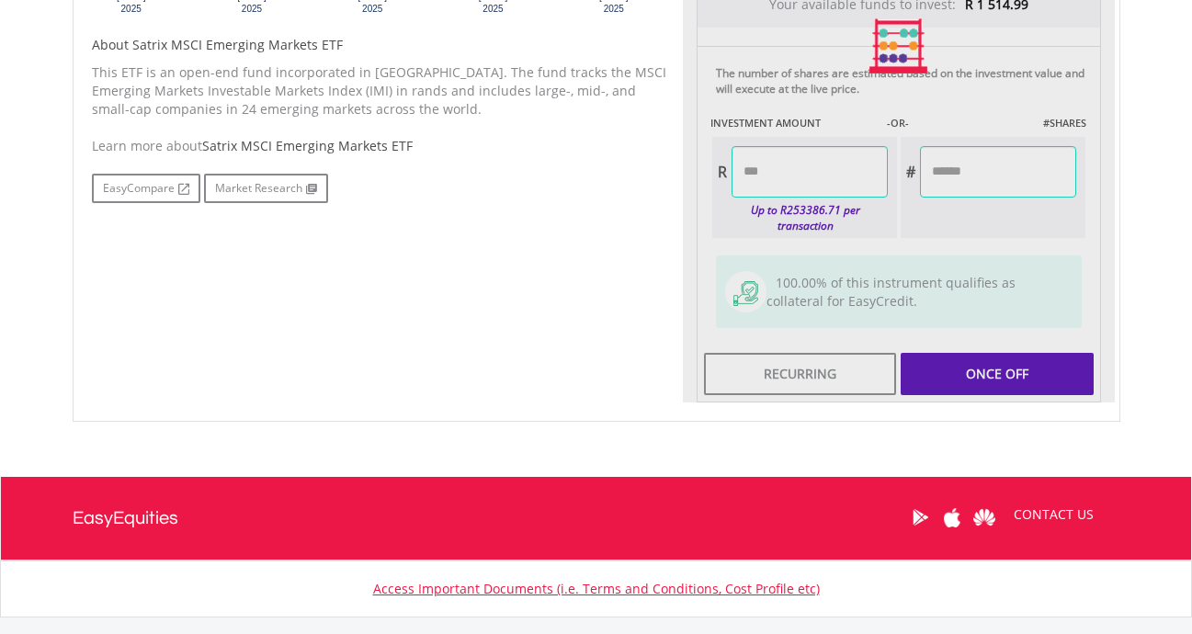 The image size is (1192, 634). What do you see at coordinates (920, 518) in the screenshot?
I see `a: Google Play` at bounding box center [920, 518].